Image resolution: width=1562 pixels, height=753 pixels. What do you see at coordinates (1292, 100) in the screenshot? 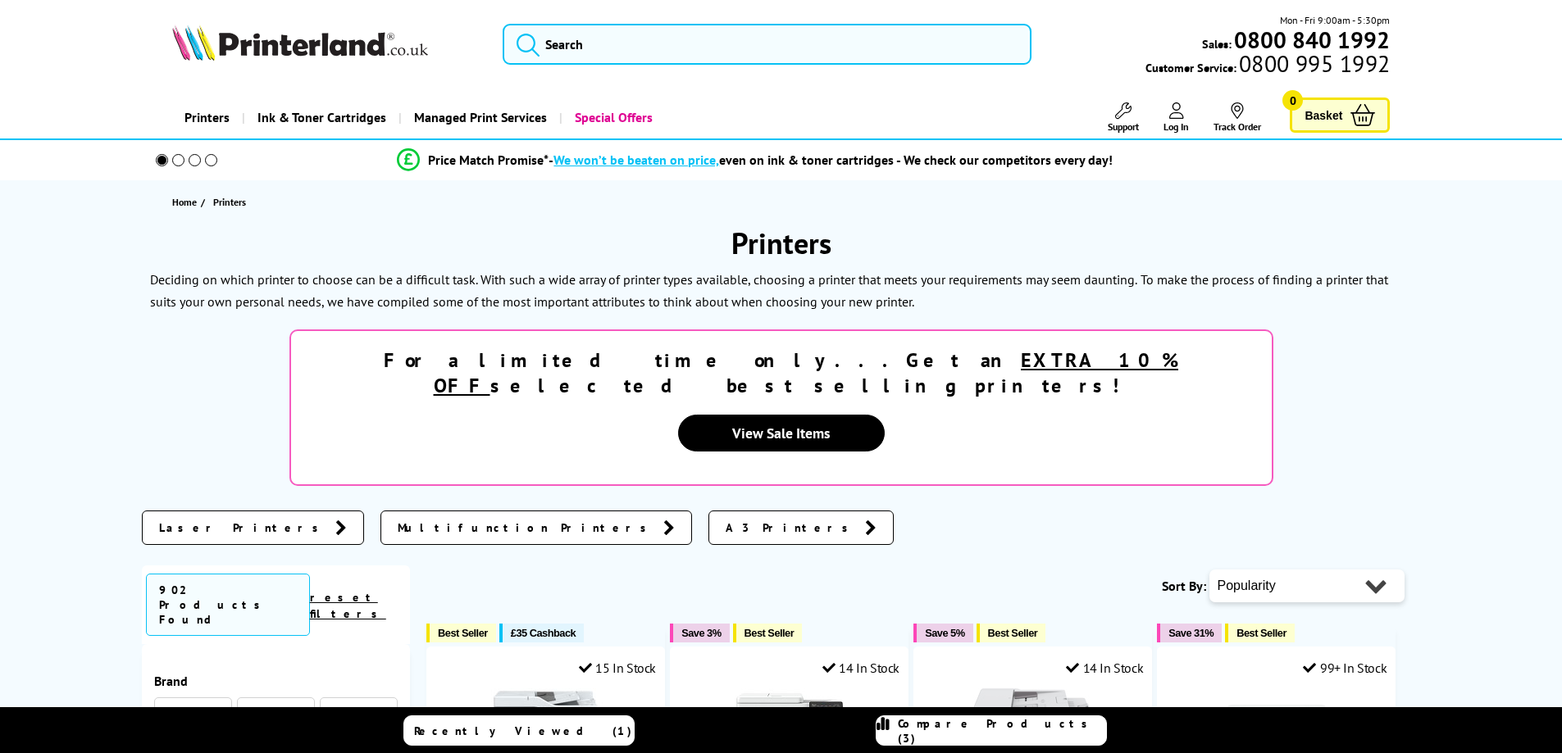
I see `span: 0` at bounding box center [1292, 100].